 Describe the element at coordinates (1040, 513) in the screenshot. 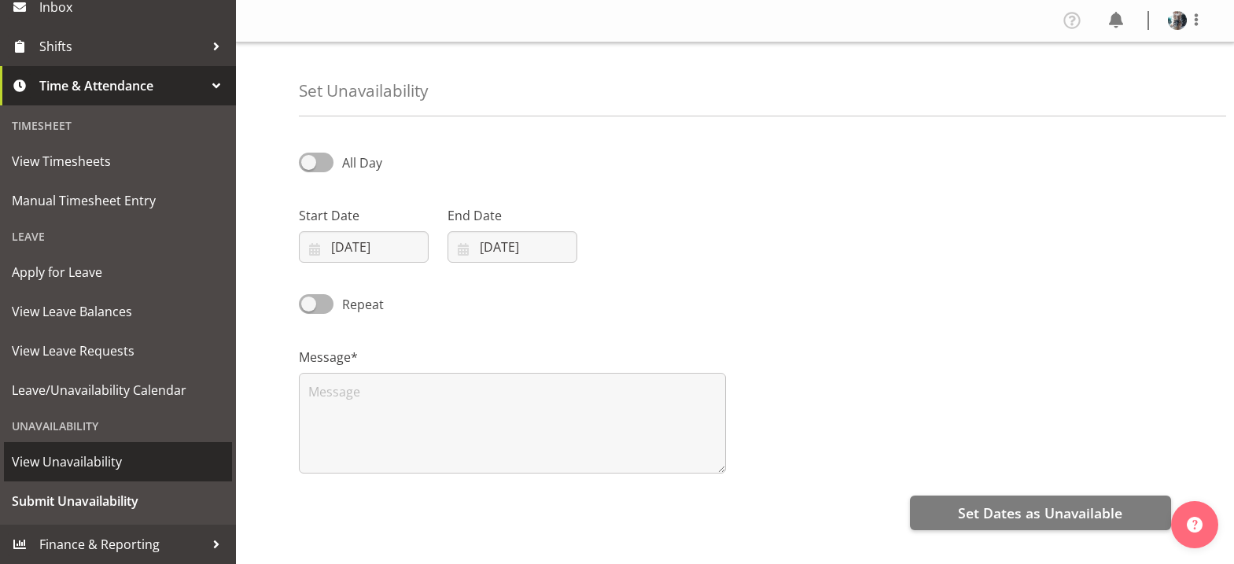

I see `button: Set Dates as Unavailable` at that location.